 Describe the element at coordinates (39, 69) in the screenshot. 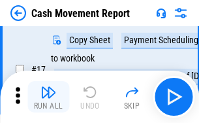

I see `span: # 17` at that location.